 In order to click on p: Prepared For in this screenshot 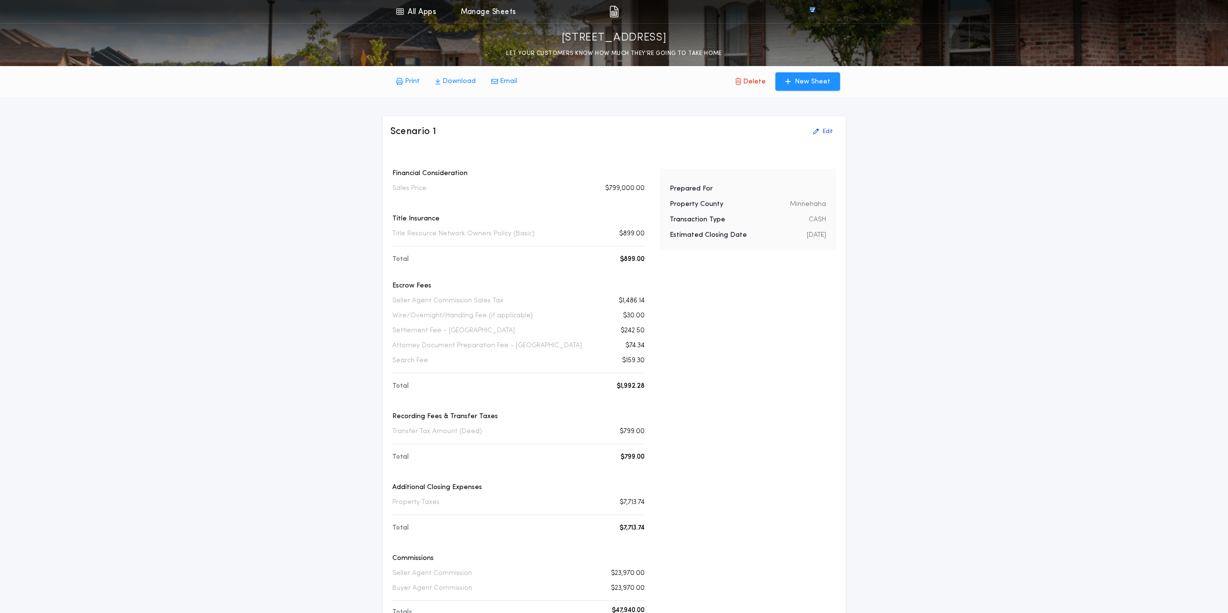, I will do `click(691, 189)`.